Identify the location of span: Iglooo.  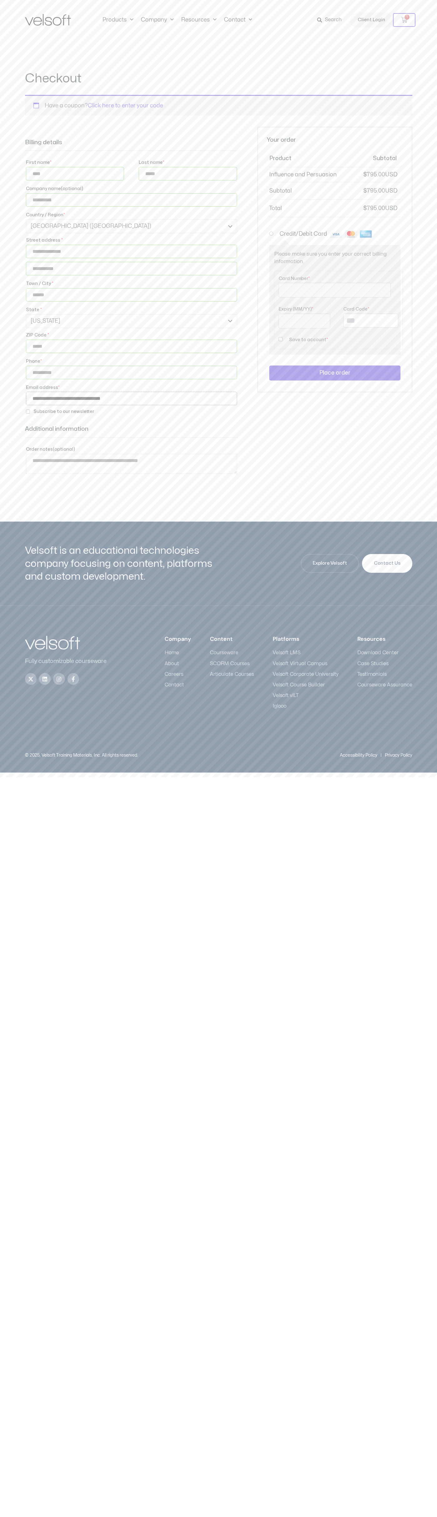
(279, 706).